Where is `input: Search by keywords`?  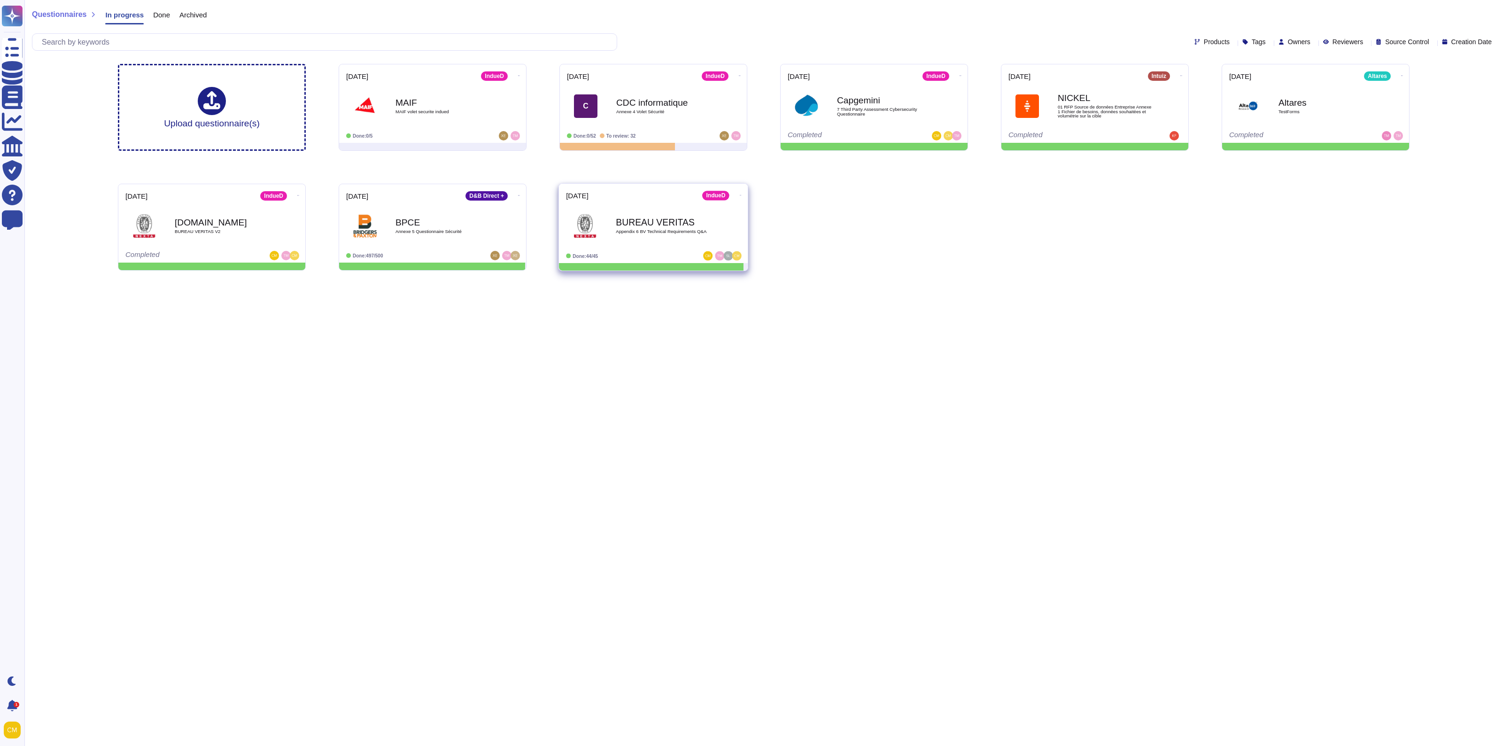
input: Search by keywords is located at coordinates (327, 42).